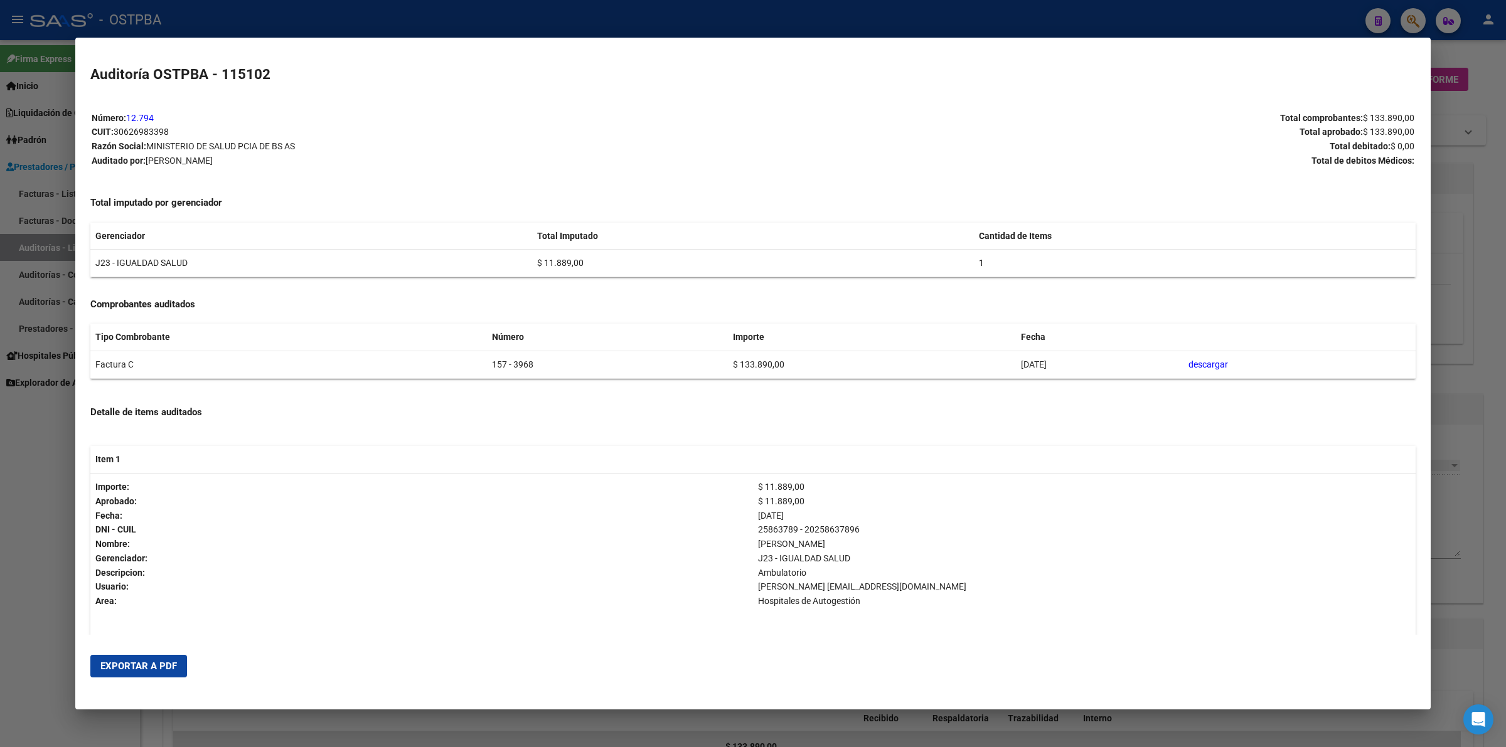  I want to click on p: Auditado por:, so click(422, 161).